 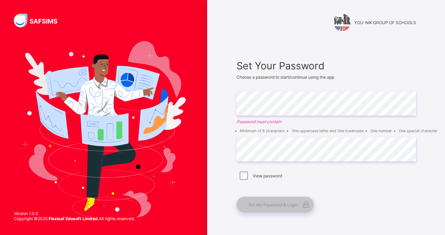 What do you see at coordinates (328, 131) in the screenshot?
I see `li: One uppercase letter and One lowercase` at bounding box center [328, 131].